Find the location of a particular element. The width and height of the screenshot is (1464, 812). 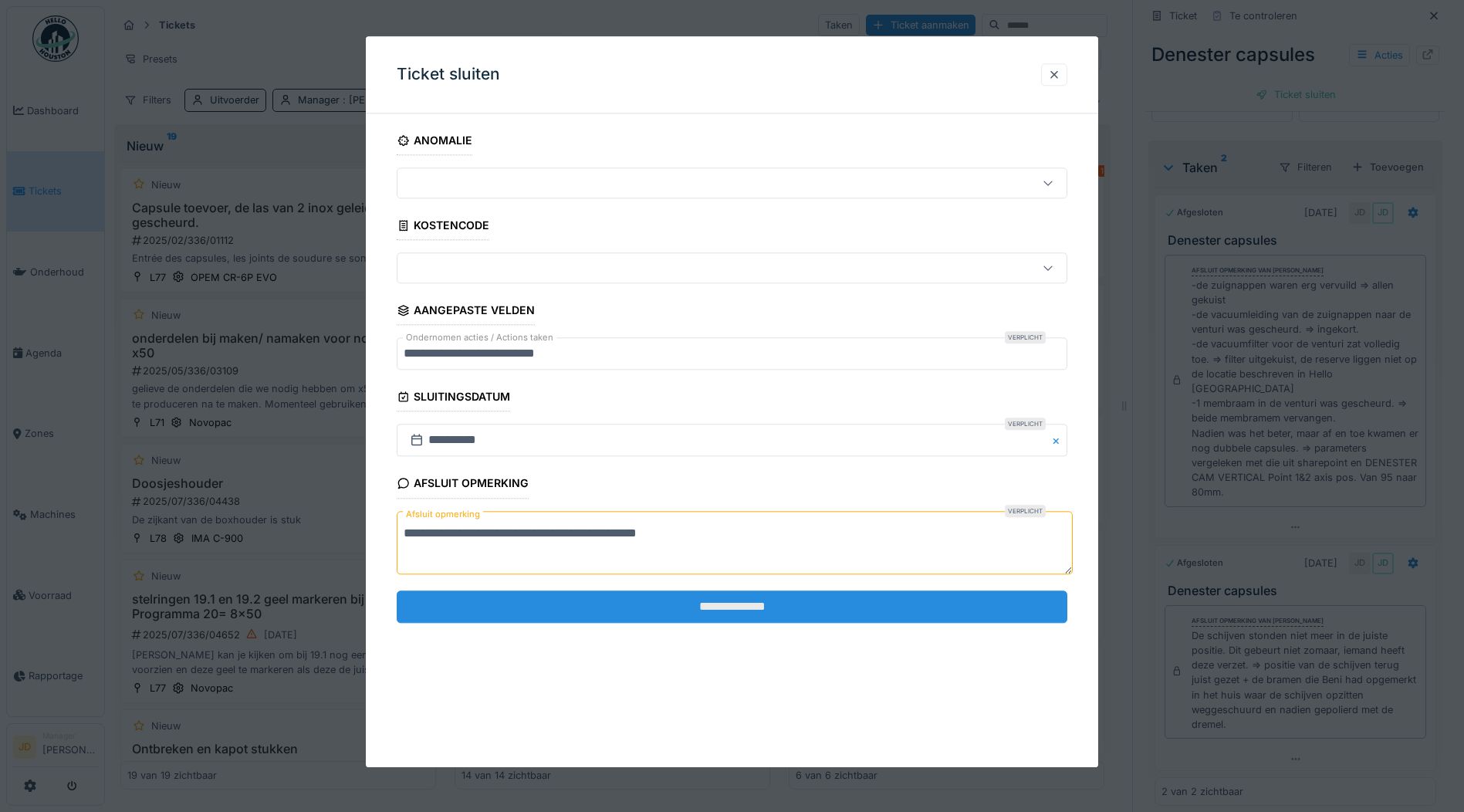

label: Ondernomen acties / Actions taken is located at coordinates (480, 338).